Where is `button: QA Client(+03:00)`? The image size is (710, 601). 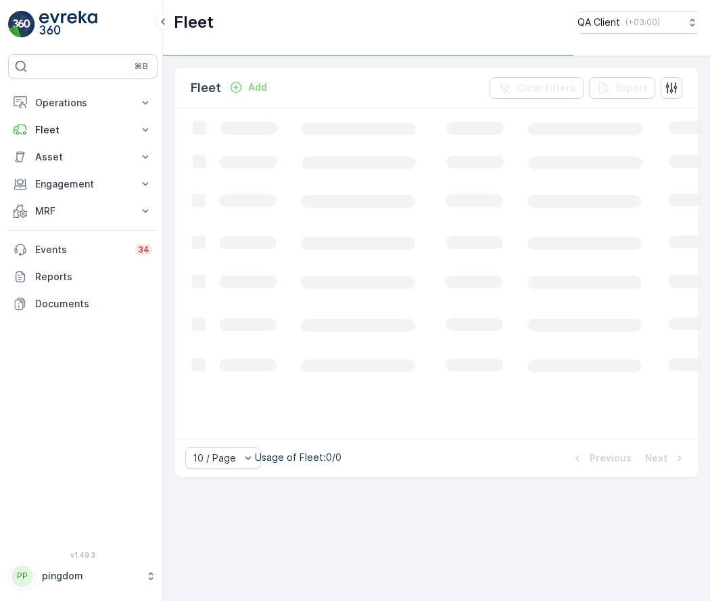
button: QA Client(+03:00) is located at coordinates (638, 22).